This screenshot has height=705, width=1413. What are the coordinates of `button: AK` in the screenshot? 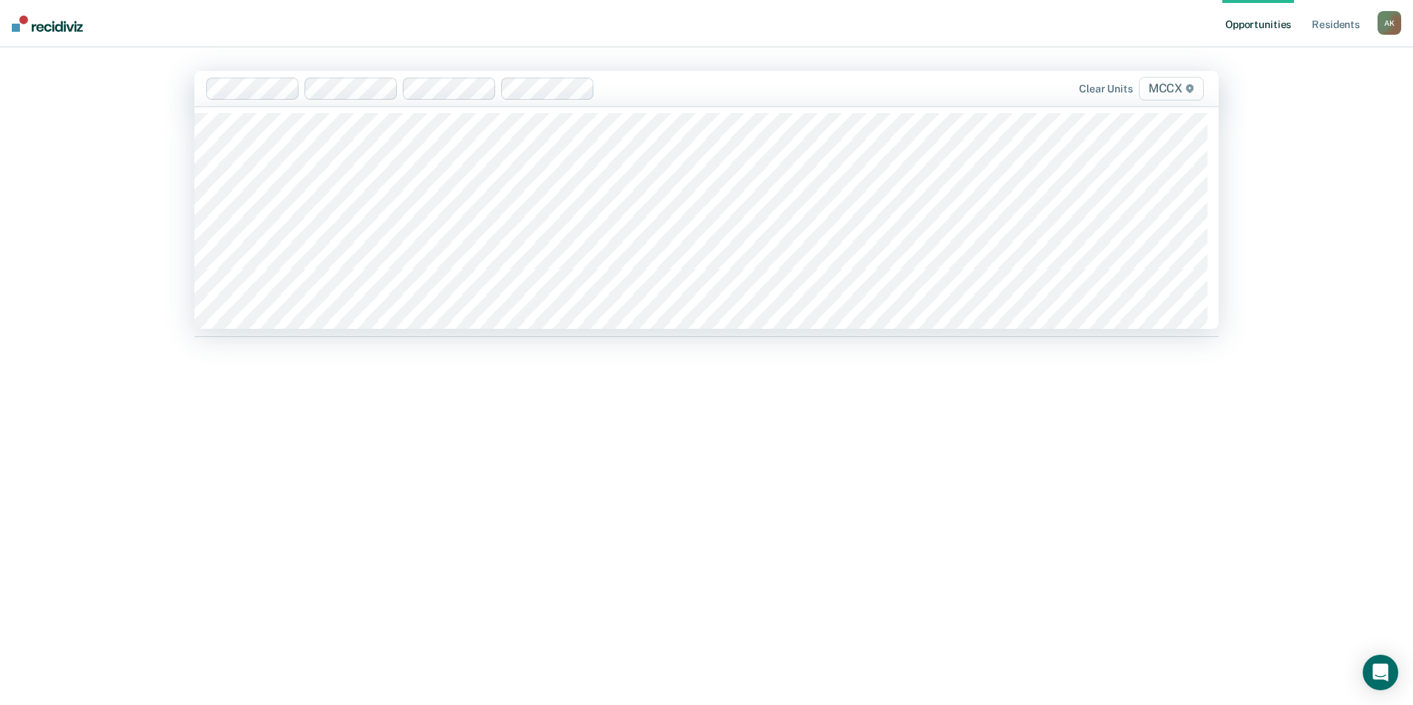 It's located at (1389, 23).